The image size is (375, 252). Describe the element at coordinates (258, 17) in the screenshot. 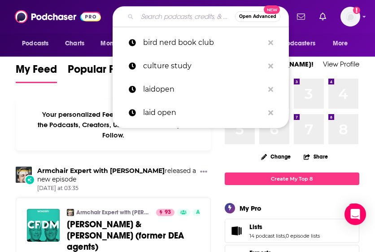

I see `span: Open Advanced` at that location.